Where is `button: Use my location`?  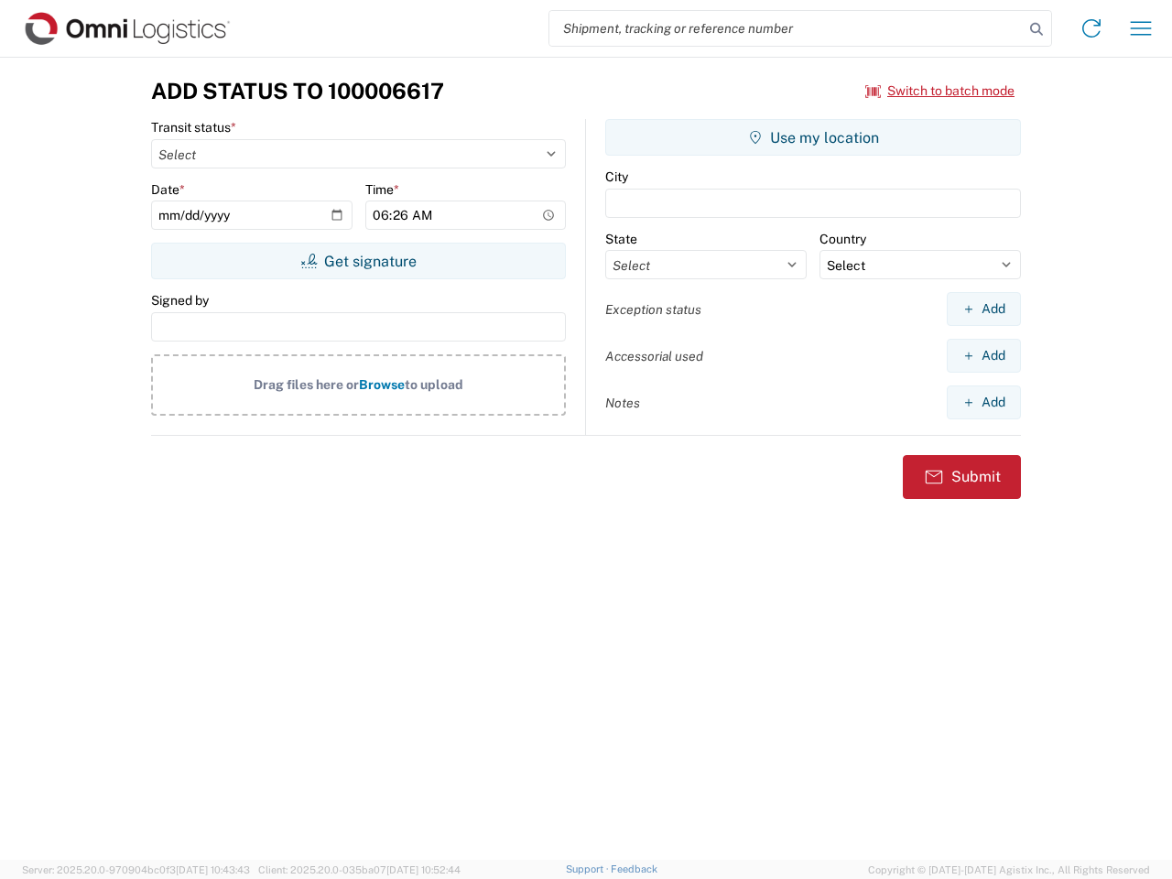
button: Use my location is located at coordinates (813, 137).